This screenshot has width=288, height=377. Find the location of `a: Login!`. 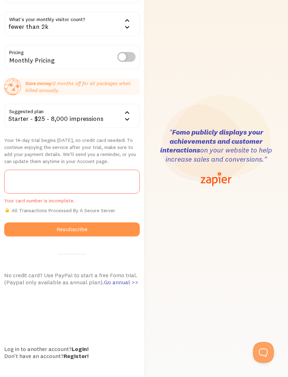

a: Login! is located at coordinates (80, 349).